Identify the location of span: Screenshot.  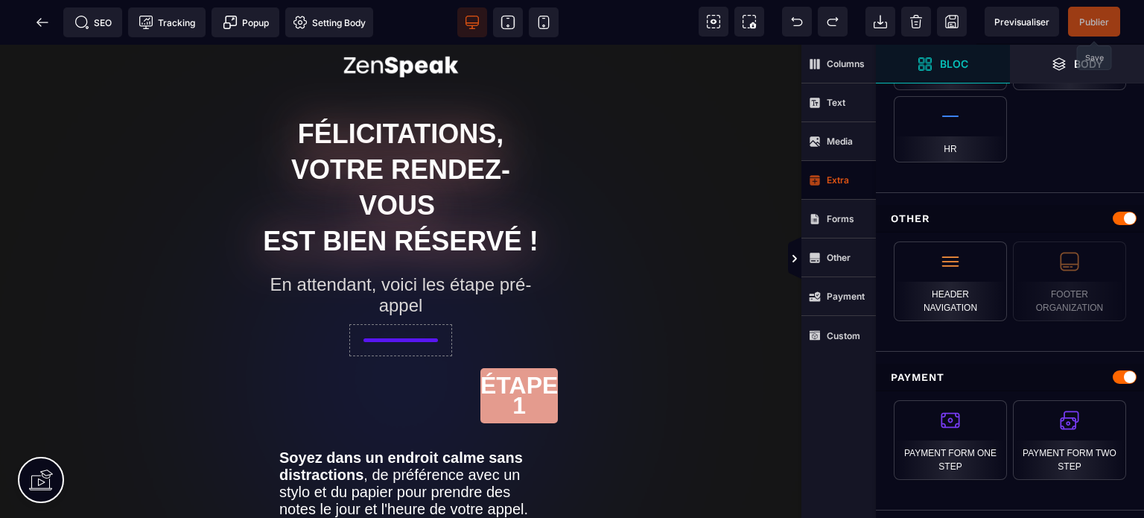
(749, 22).